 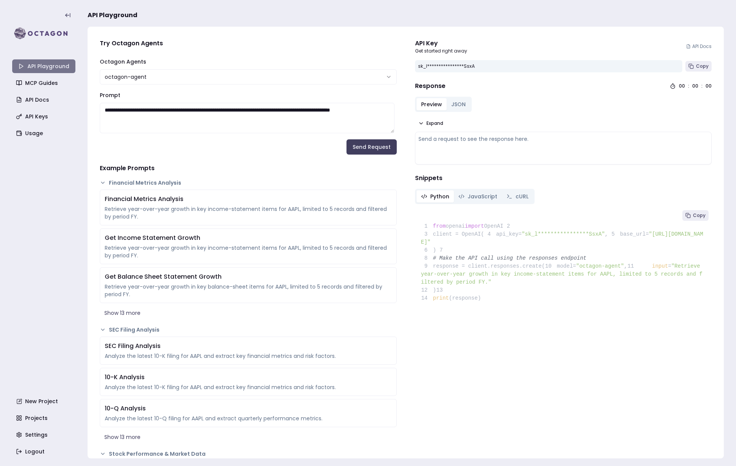 What do you see at coordinates (248, 168) in the screenshot?
I see `h4: Example Prompts` at bounding box center [248, 168].